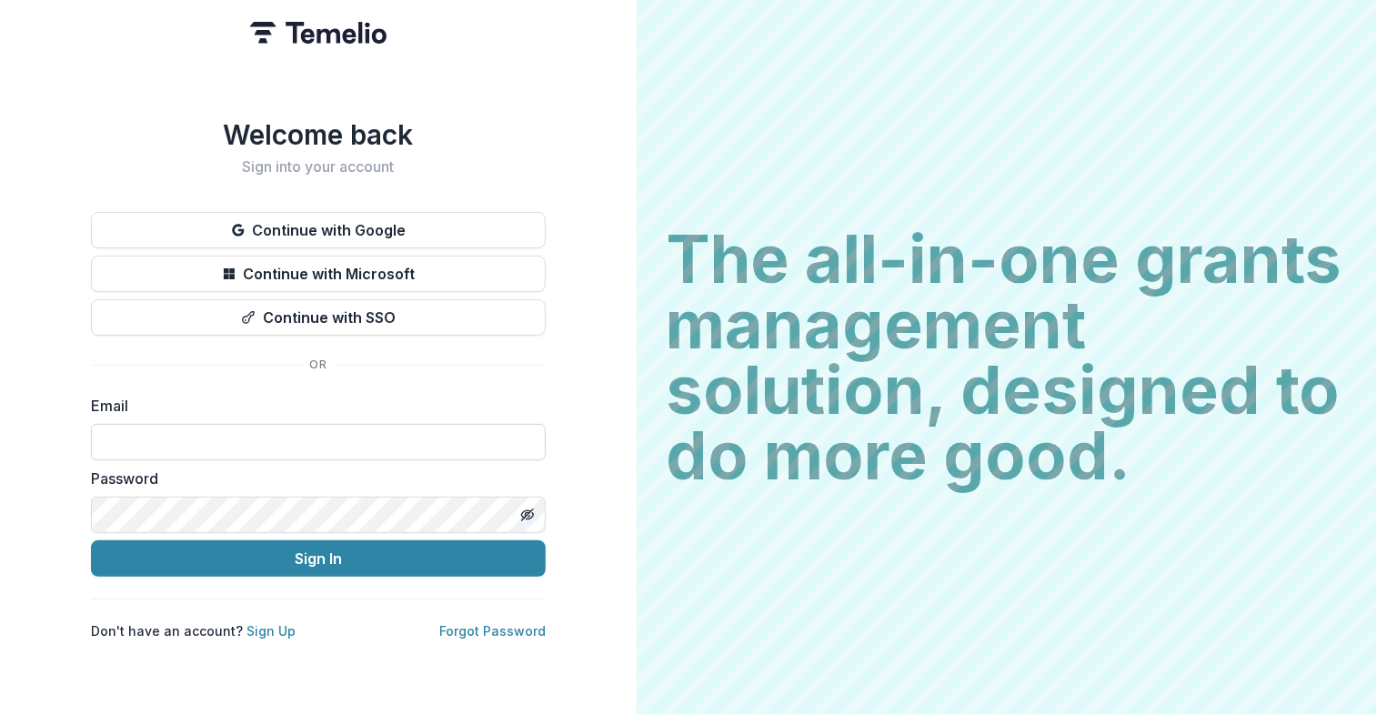 The width and height of the screenshot is (1377, 715). What do you see at coordinates (318, 274) in the screenshot?
I see `button: Continue with Microsoft` at bounding box center [318, 274].